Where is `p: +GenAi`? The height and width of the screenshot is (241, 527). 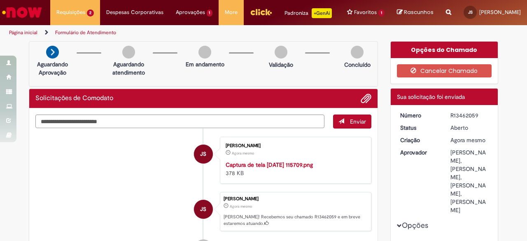 p: +GenAi is located at coordinates (322, 13).